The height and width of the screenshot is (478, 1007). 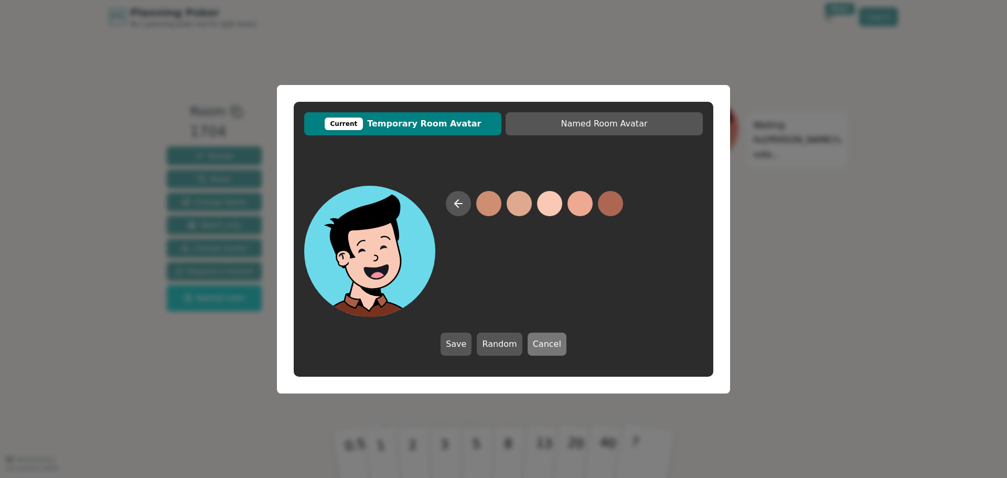 I want to click on button: Random, so click(x=499, y=344).